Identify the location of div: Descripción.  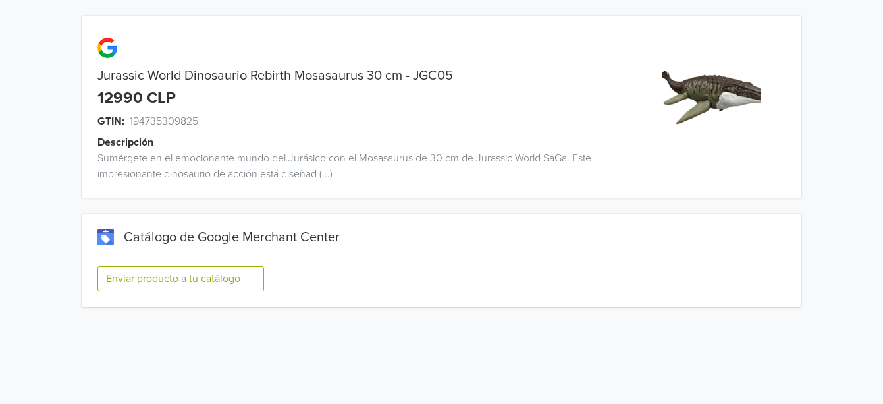
(367, 142).